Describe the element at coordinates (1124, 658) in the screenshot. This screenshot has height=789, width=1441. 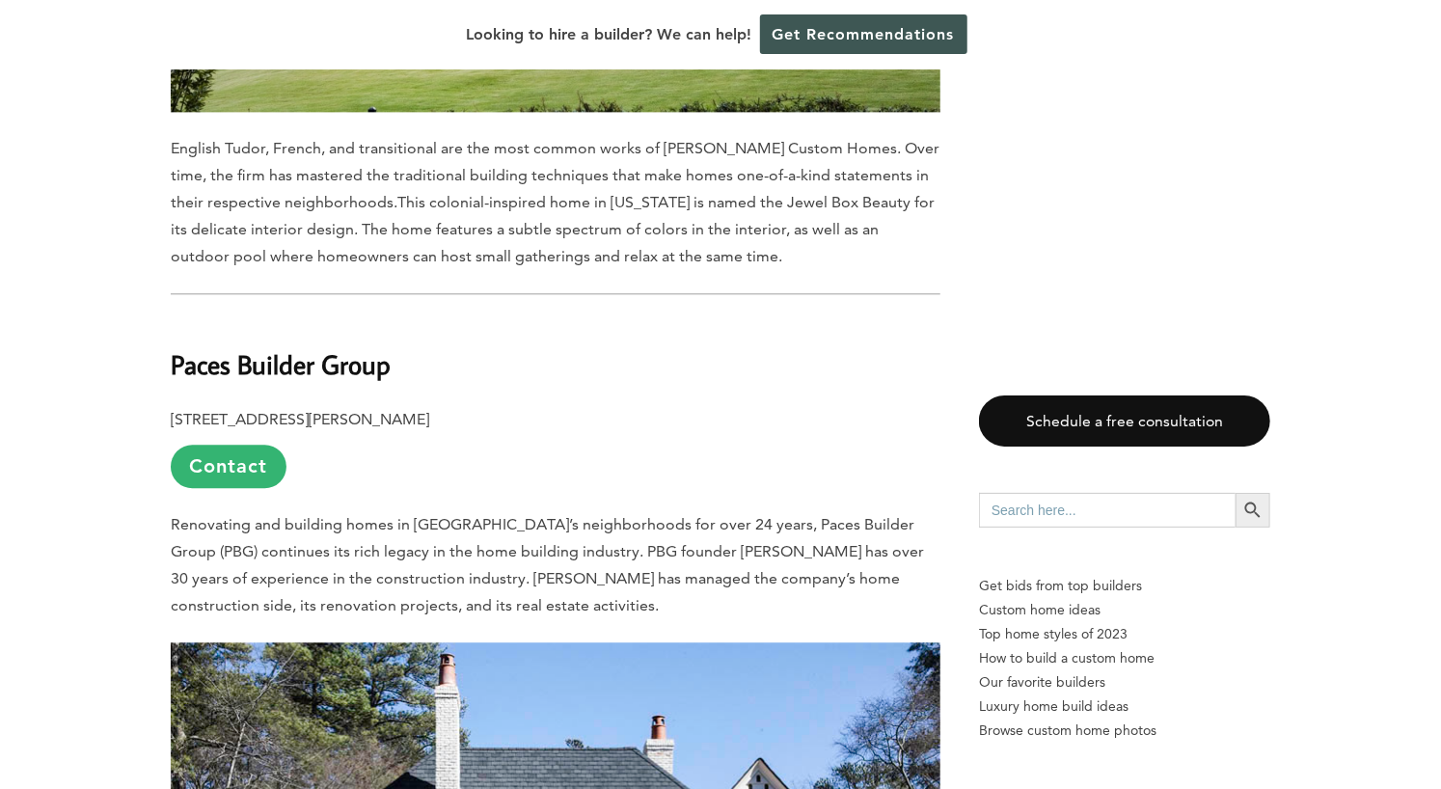
I see `a: How to build a custom home` at that location.